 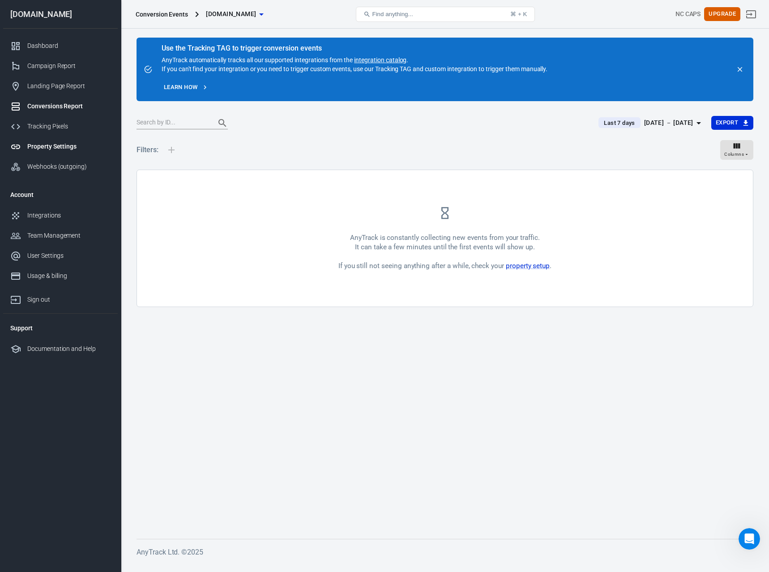 What do you see at coordinates (147, 150) in the screenshot?
I see `h5: Filters:` at bounding box center [147, 150].